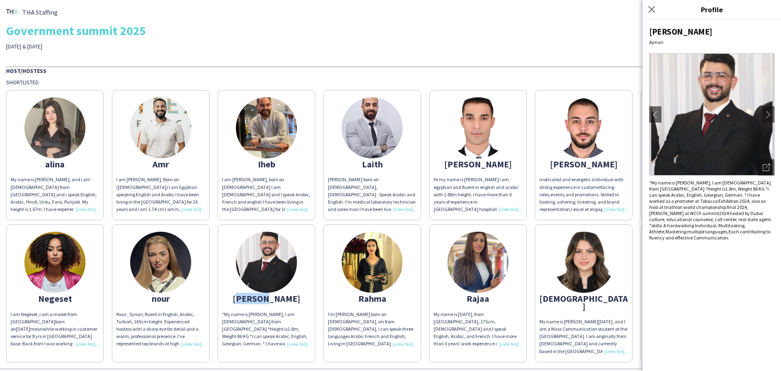 The image size is (781, 371). What do you see at coordinates (584, 194) in the screenshot?
I see `div: motivated and energetic individual with strong experience in customerfacing roles,events,and prom...` at bounding box center [584, 194].